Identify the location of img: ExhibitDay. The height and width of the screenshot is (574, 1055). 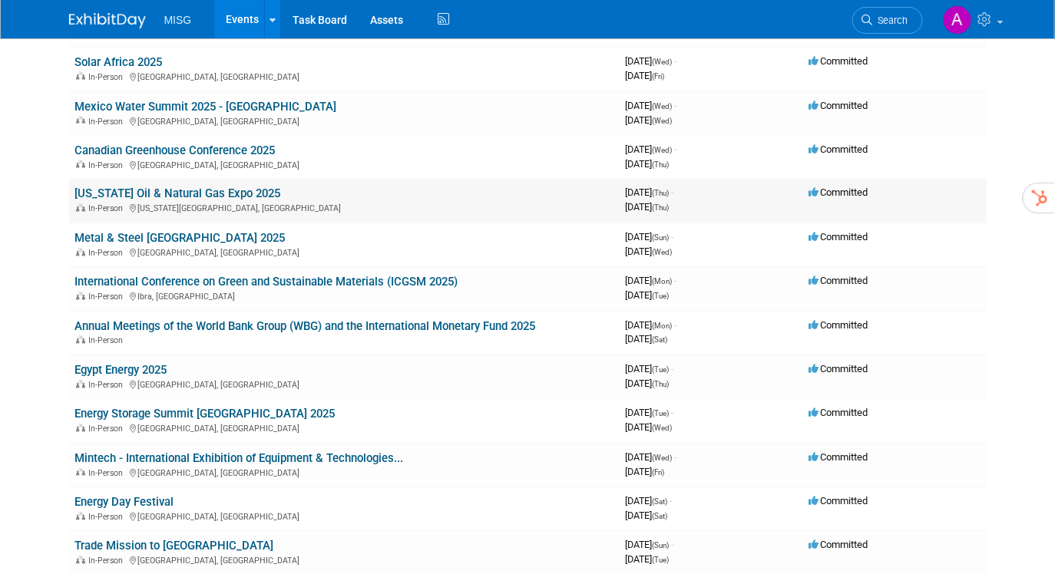
(108, 21).